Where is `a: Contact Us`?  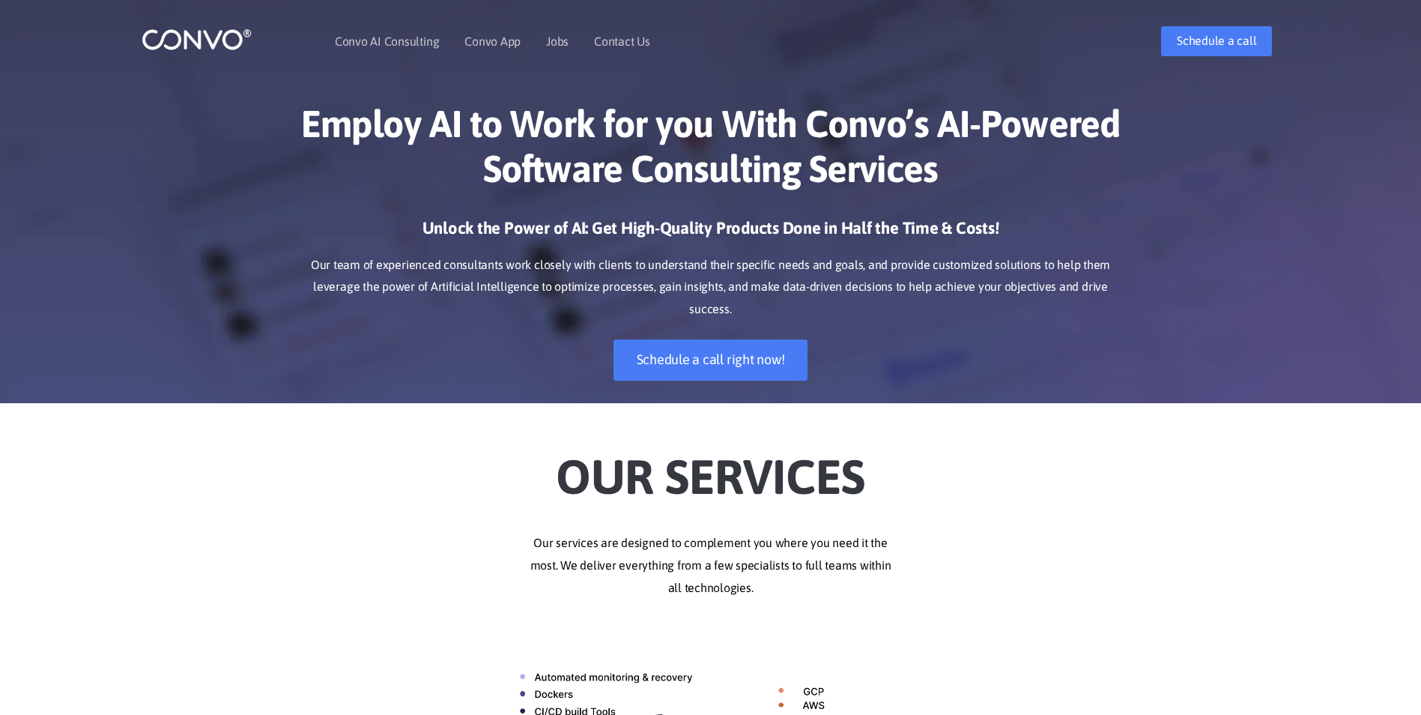
a: Contact Us is located at coordinates (622, 41).